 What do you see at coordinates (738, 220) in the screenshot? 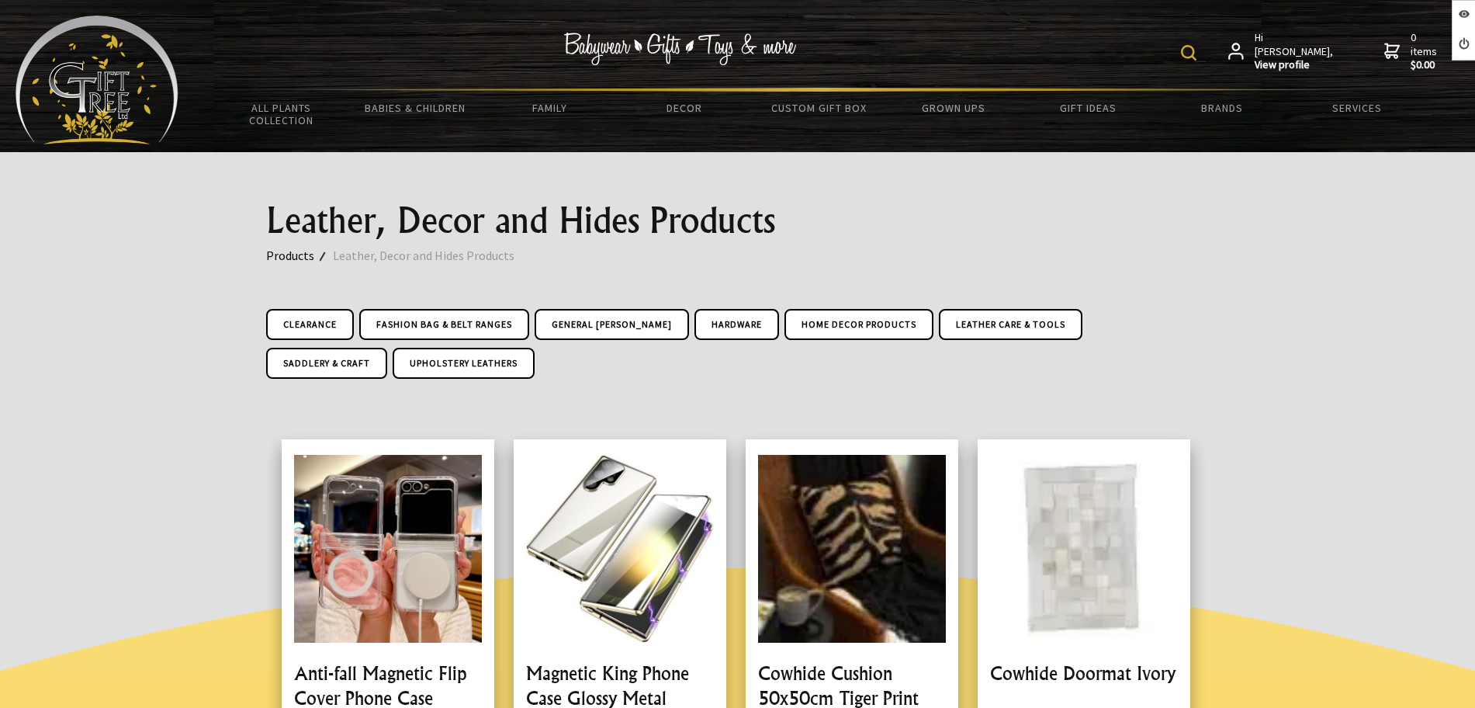
I see `h1: Leather, Decor and Hides Products` at bounding box center [738, 220].